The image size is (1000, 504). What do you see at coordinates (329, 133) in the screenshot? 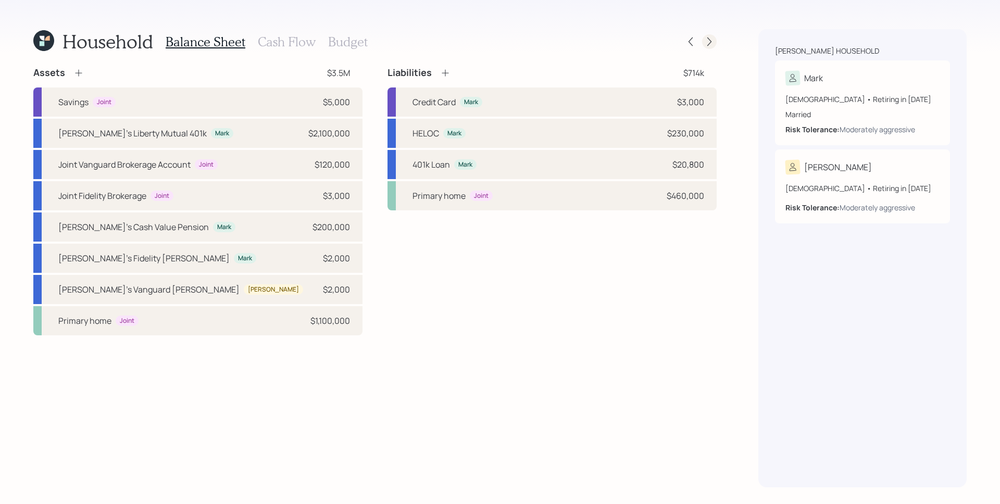
I see `div: $2,100,000` at bounding box center [329, 133].